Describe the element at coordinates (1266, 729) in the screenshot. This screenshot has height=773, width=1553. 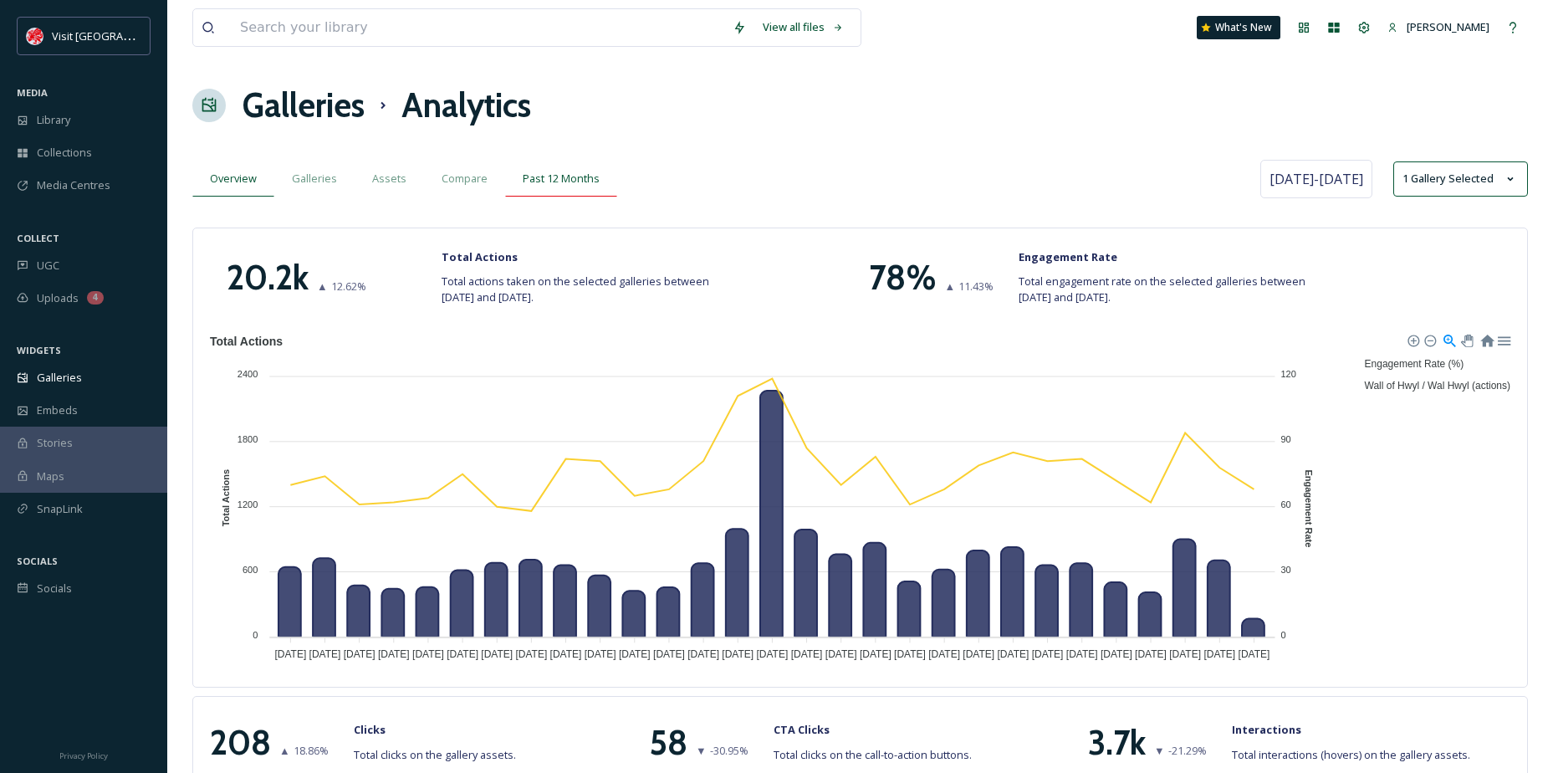
I see `strong: Interactions` at that location.